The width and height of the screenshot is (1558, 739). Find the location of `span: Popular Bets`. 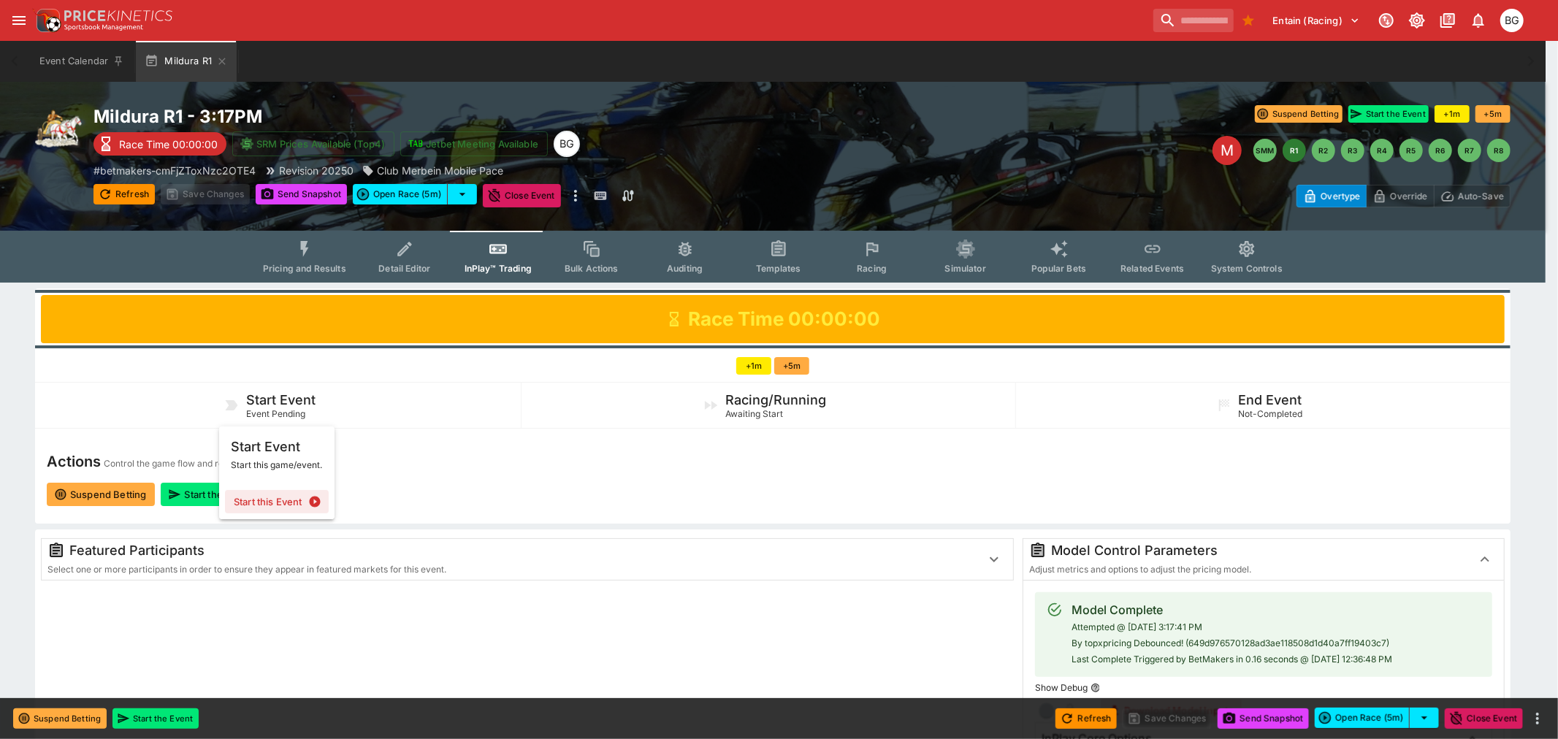

span: Popular Bets is located at coordinates (1059, 268).